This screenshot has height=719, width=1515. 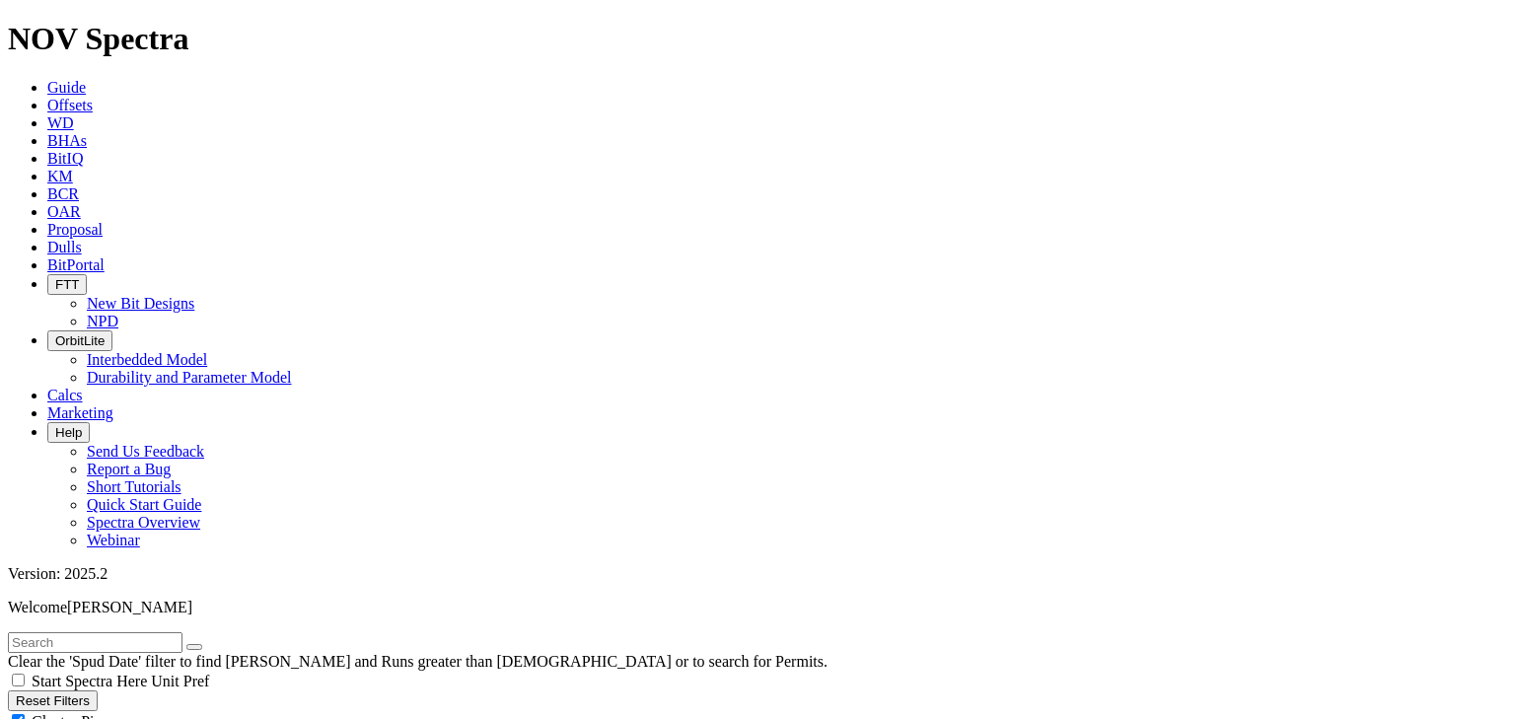 What do you see at coordinates (89, 680) in the screenshot?
I see `span: Start Spectra Here` at bounding box center [89, 680].